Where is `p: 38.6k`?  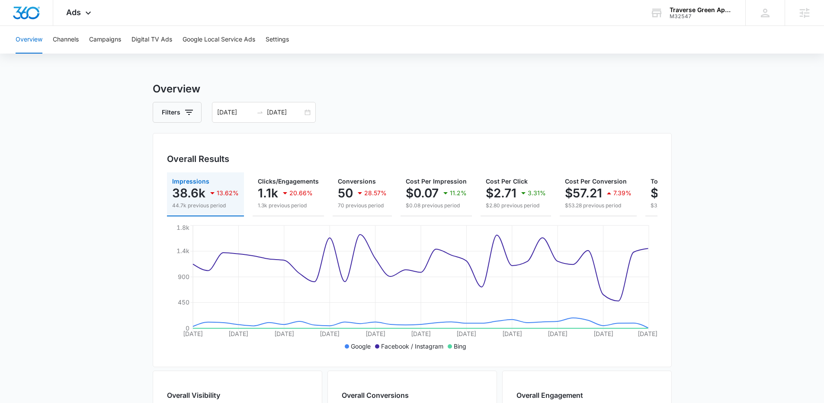 p: 38.6k is located at coordinates (189, 193).